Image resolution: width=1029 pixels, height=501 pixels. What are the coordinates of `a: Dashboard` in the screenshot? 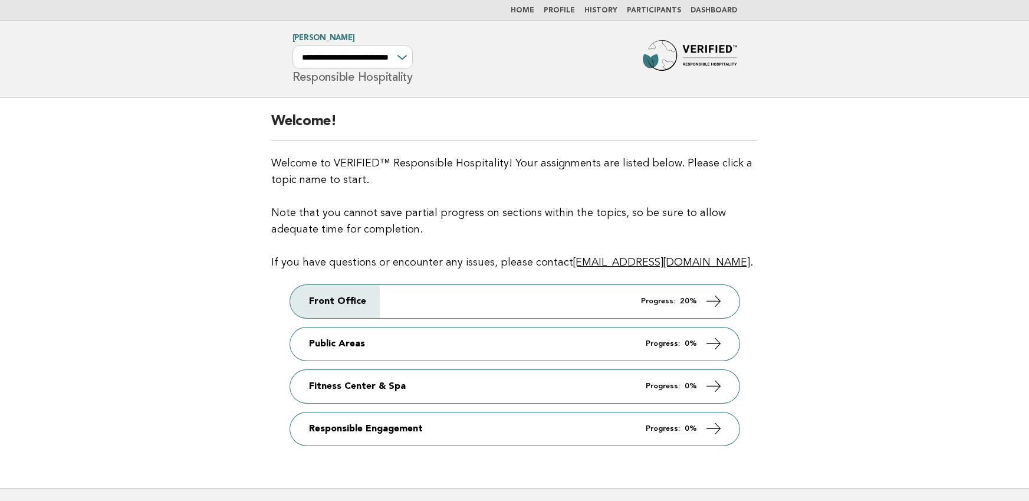 It's located at (714, 11).